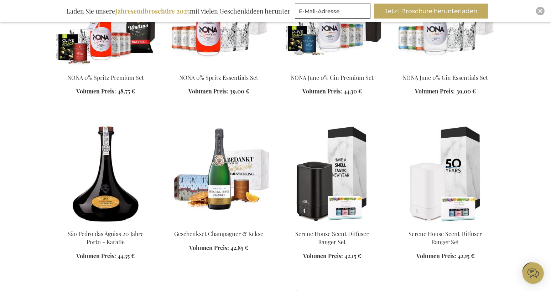  I want to click on img: Champagne & Biscuits Gift Set, so click(219, 174).